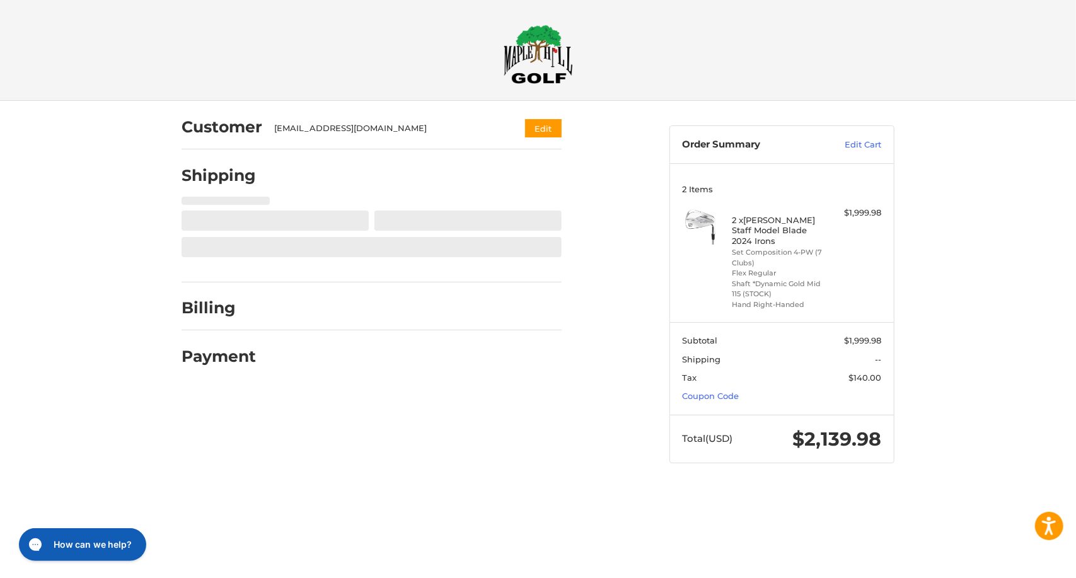  What do you see at coordinates (700, 340) in the screenshot?
I see `span: Subtotal` at bounding box center [700, 340].